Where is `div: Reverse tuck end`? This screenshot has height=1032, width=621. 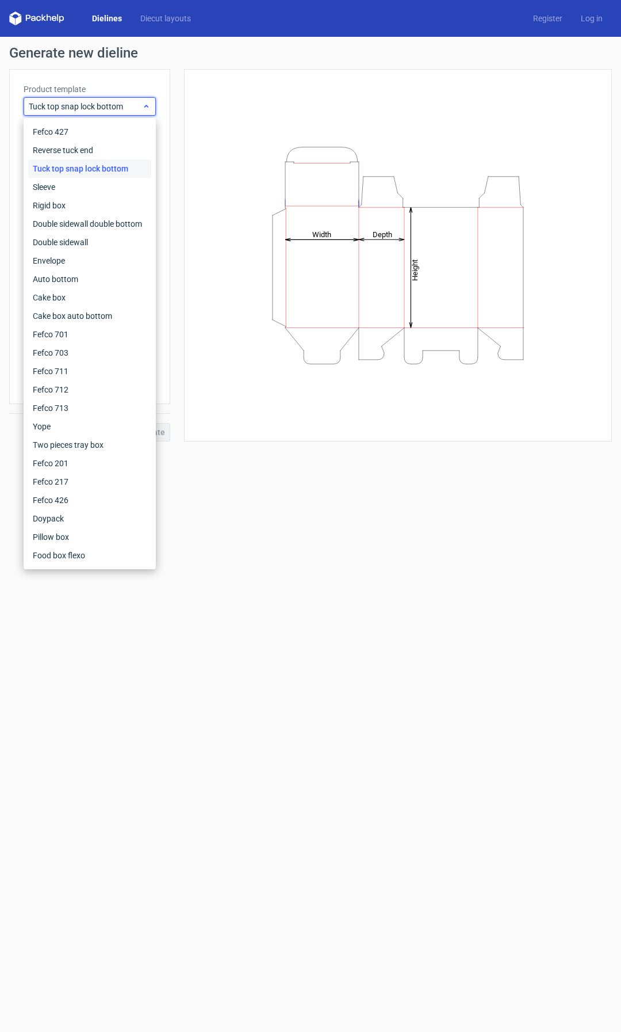
div: Reverse tuck end is located at coordinates (90, 150).